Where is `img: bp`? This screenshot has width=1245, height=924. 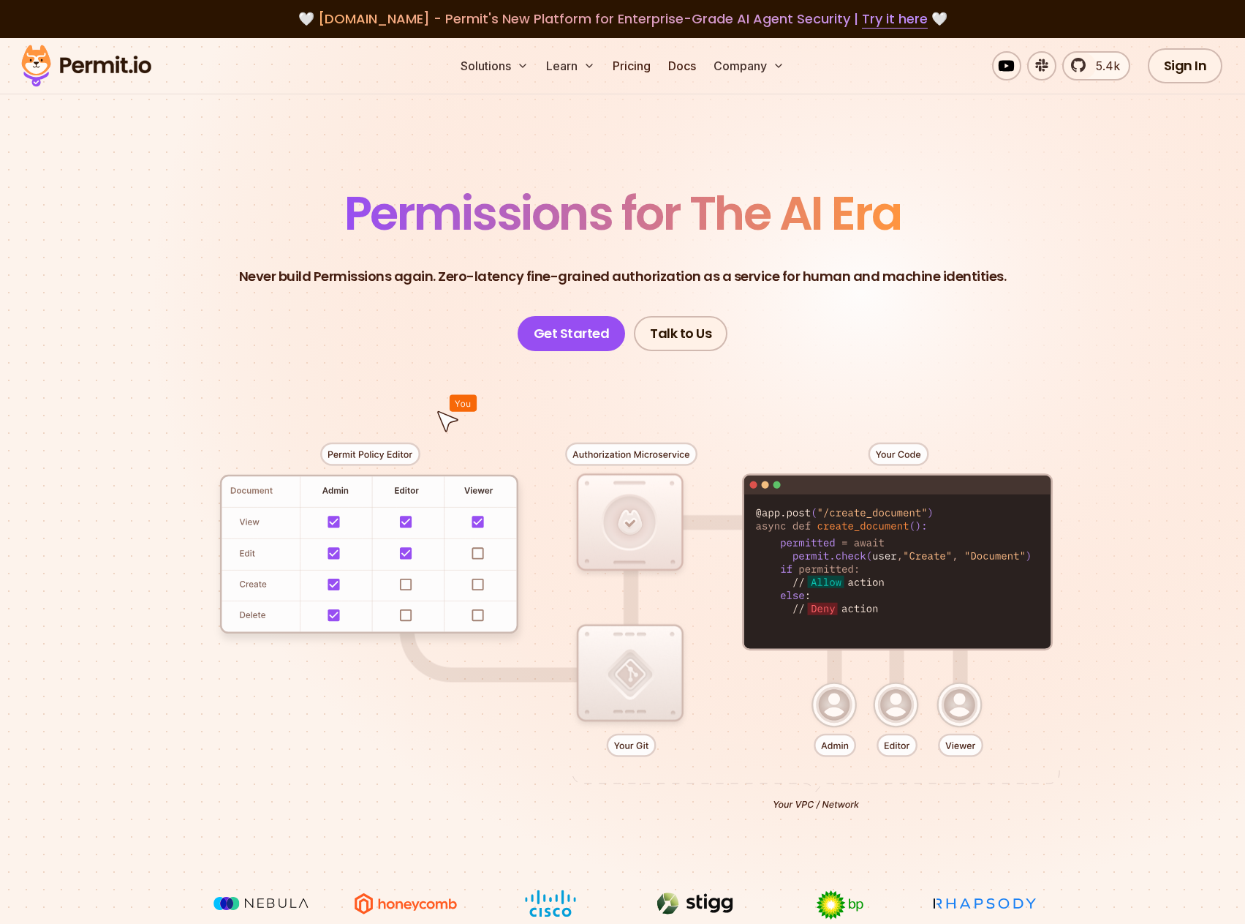
img: bp is located at coordinates (840, 905).